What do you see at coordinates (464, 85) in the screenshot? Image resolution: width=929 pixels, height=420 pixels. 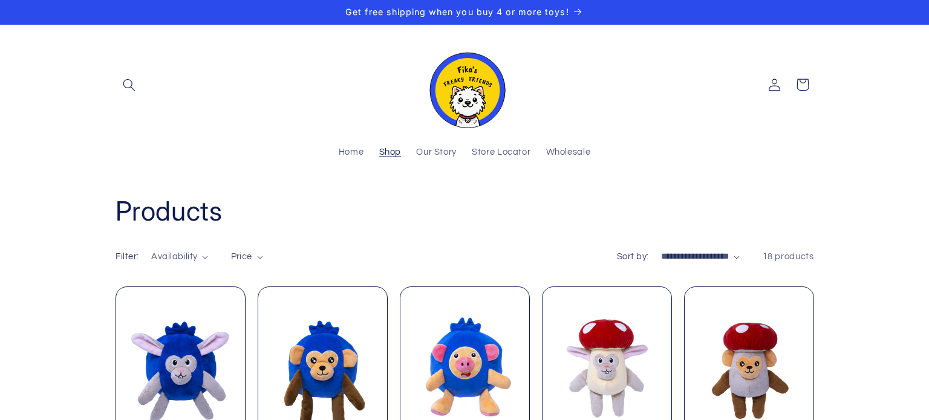 I see `a: Fika's Freaky Friends` at bounding box center [464, 85].